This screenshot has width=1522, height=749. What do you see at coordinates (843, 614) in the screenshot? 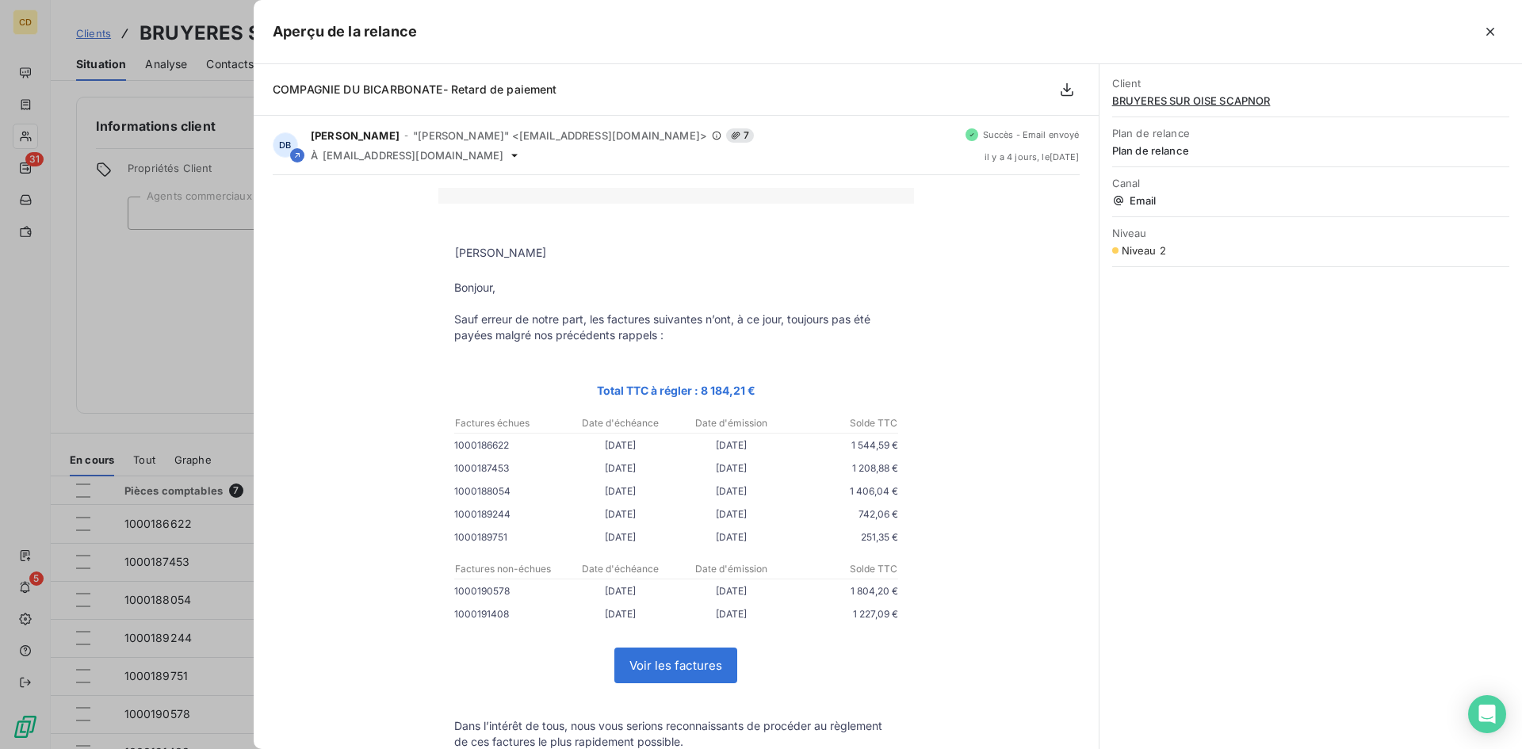
I see `p: 1 227,09 €` at bounding box center [843, 614].